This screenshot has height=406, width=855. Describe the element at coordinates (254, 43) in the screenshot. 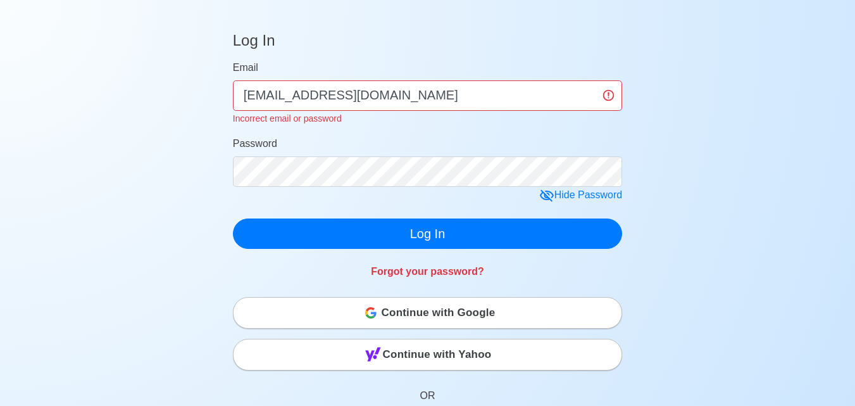

I see `h4: Log In` at that location.